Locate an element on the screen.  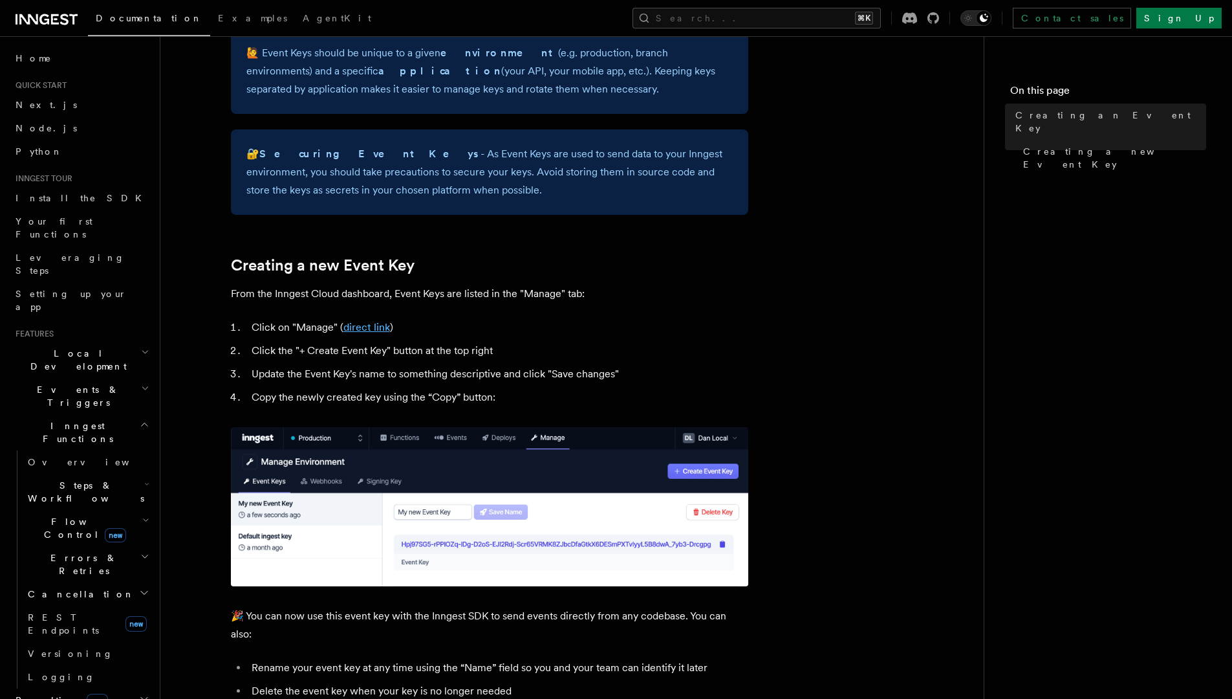
button: Flow Controlnew is located at coordinates (87, 528).